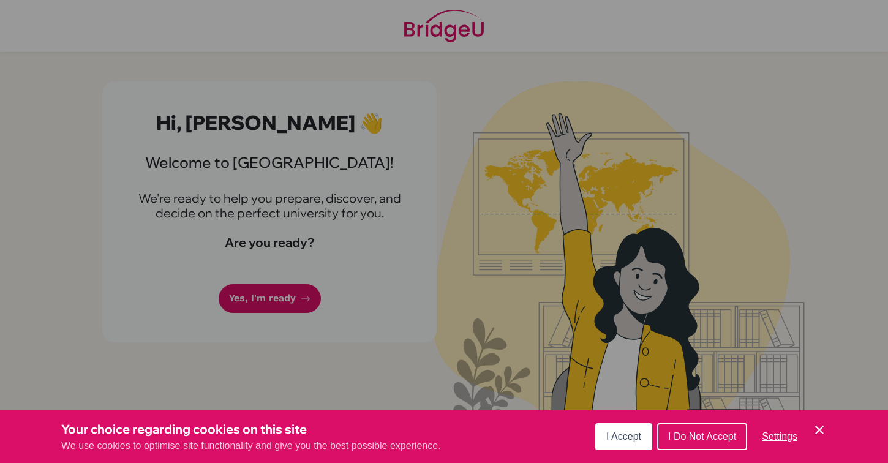 The width and height of the screenshot is (888, 463). I want to click on p: We use cookies to optimise site functionality and give you the best possible experience., so click(251, 446).